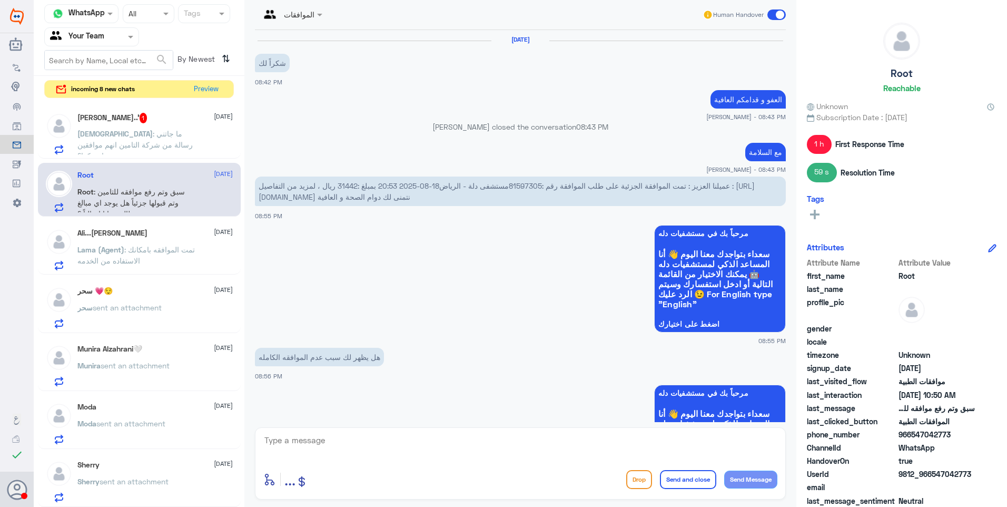 This screenshot has height=507, width=1007. Describe the element at coordinates (103, 89) in the screenshot. I see `span: incoming 8 new chats` at that location.